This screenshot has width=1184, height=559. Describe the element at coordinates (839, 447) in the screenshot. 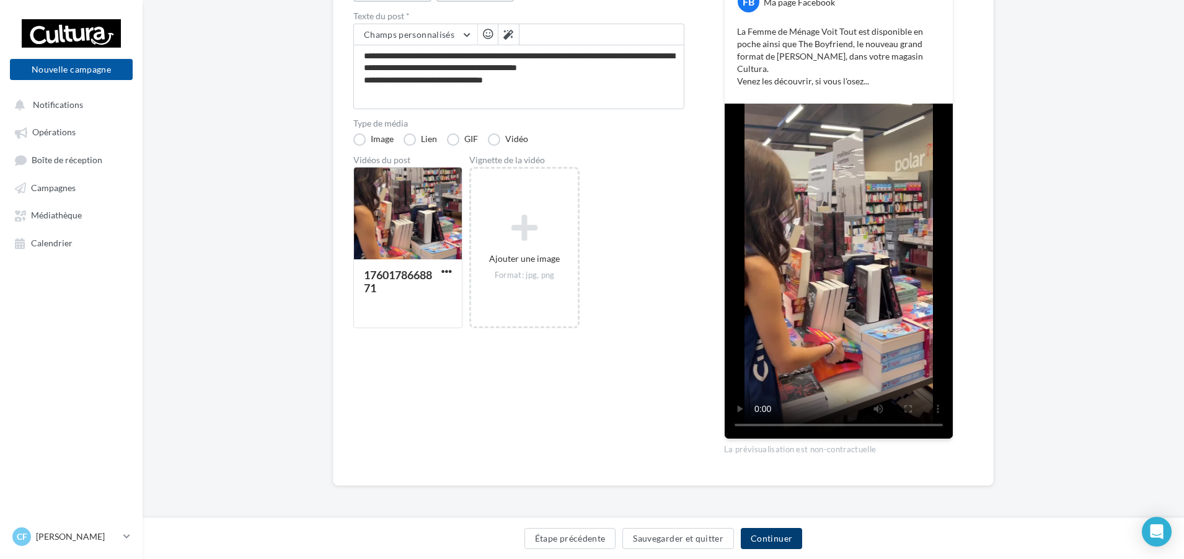

I see `div: La prévisualisation est non-contractuelle` at that location.